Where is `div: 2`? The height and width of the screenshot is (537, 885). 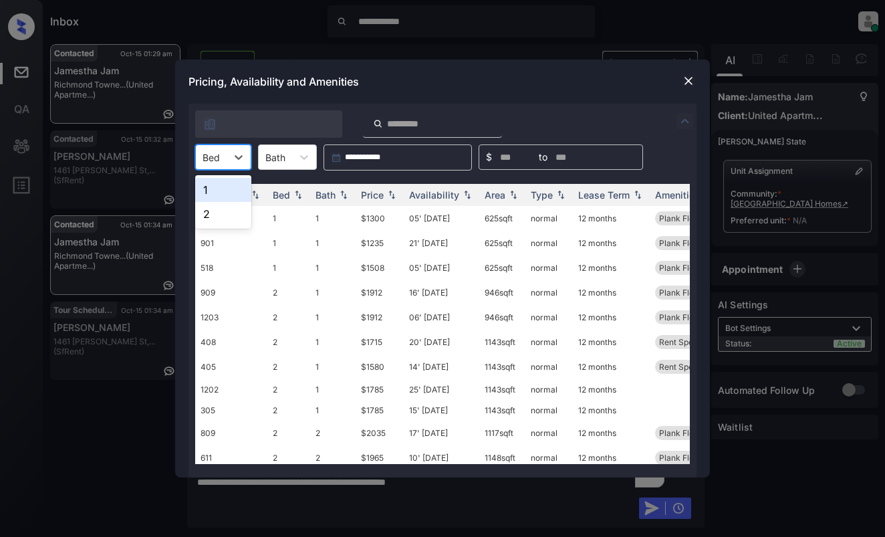
div: 2 is located at coordinates (223, 214).